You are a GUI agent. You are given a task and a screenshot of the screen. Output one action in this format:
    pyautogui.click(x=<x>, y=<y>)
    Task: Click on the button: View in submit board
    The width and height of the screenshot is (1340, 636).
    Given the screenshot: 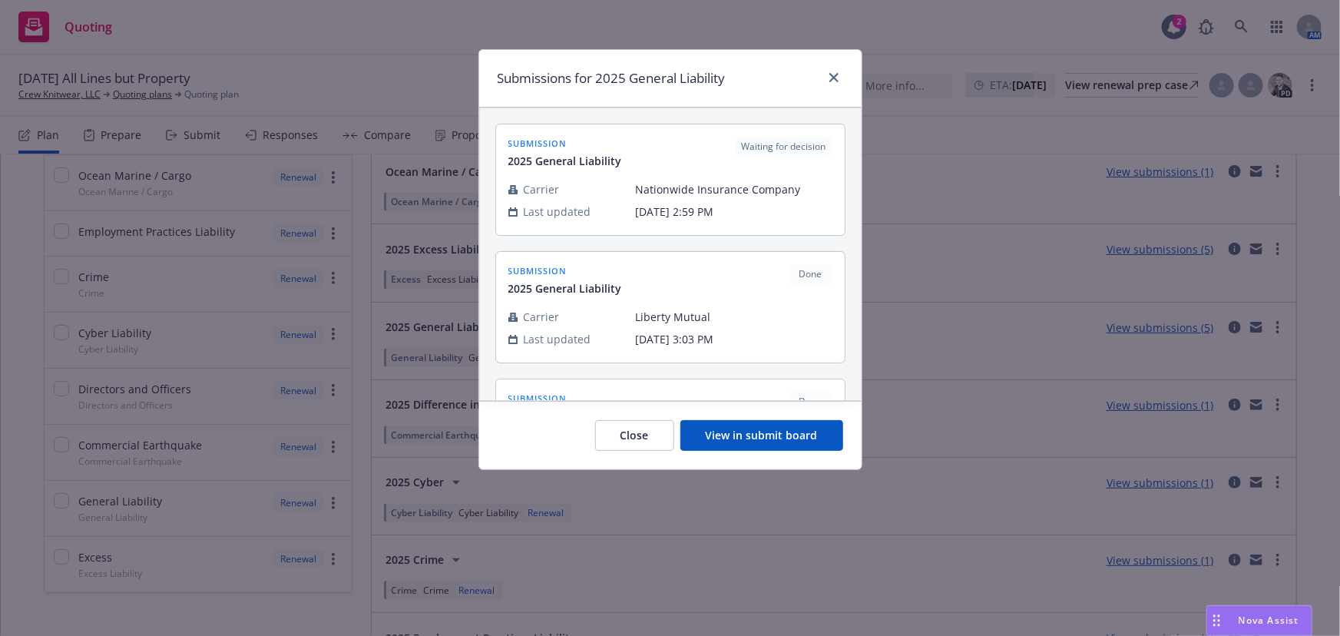 What is the action you would take?
    pyautogui.click(x=762, y=435)
    